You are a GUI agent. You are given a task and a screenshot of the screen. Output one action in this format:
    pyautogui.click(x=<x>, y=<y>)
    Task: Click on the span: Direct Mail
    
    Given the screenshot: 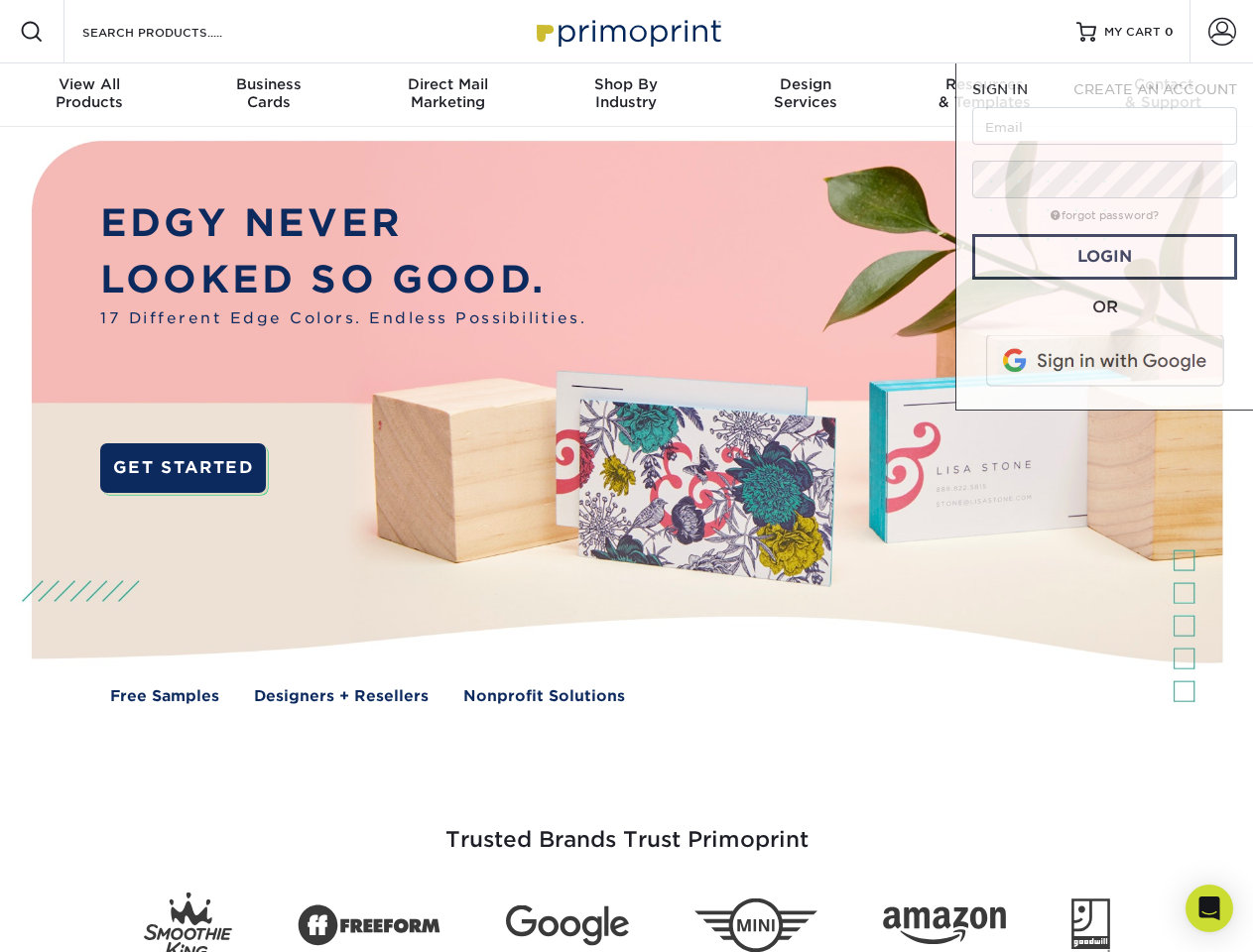 What is the action you would take?
    pyautogui.click(x=447, y=84)
    